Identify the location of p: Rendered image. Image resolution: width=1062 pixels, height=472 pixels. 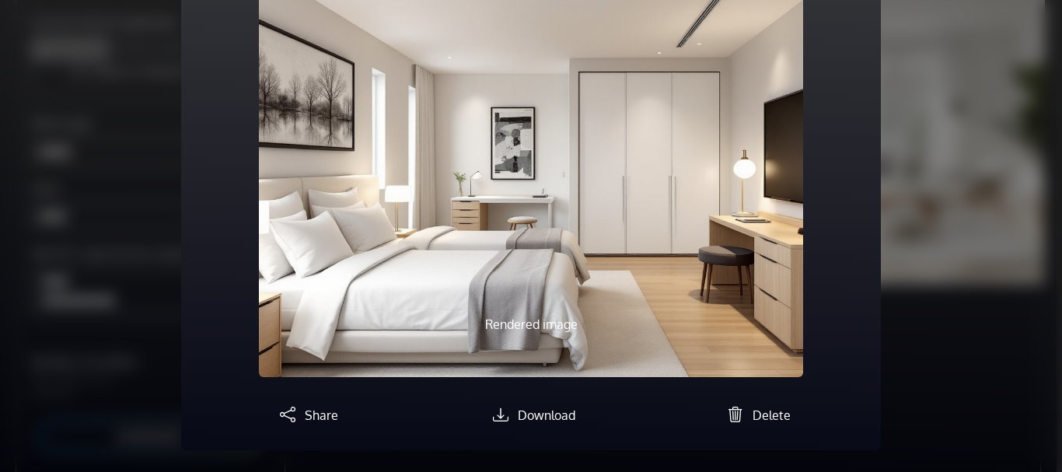
(531, 324).